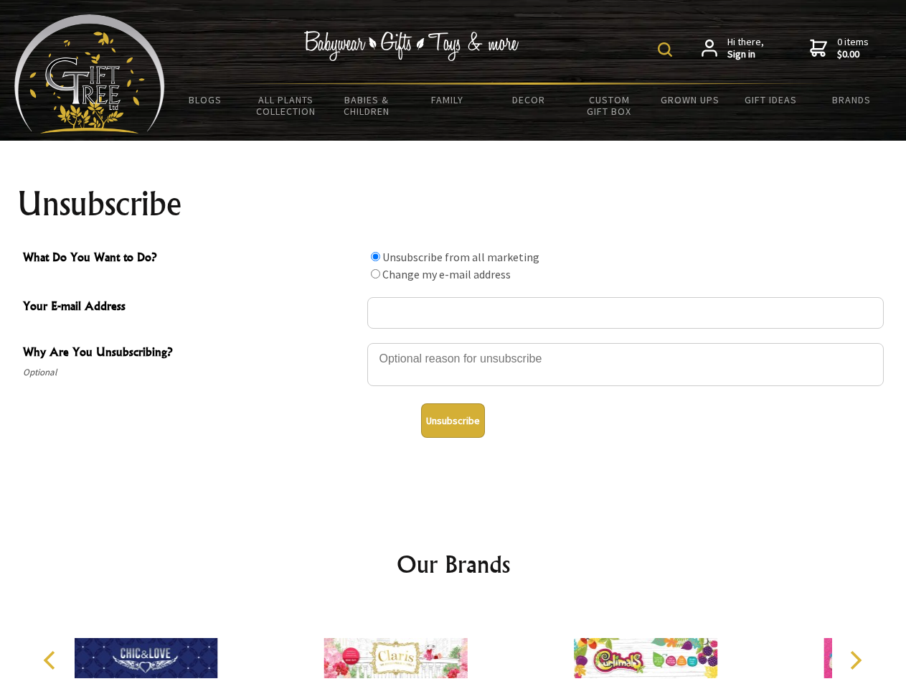  What do you see at coordinates (412, 46) in the screenshot?
I see `img: Babywear - Gifts - Toys & more` at bounding box center [412, 46].